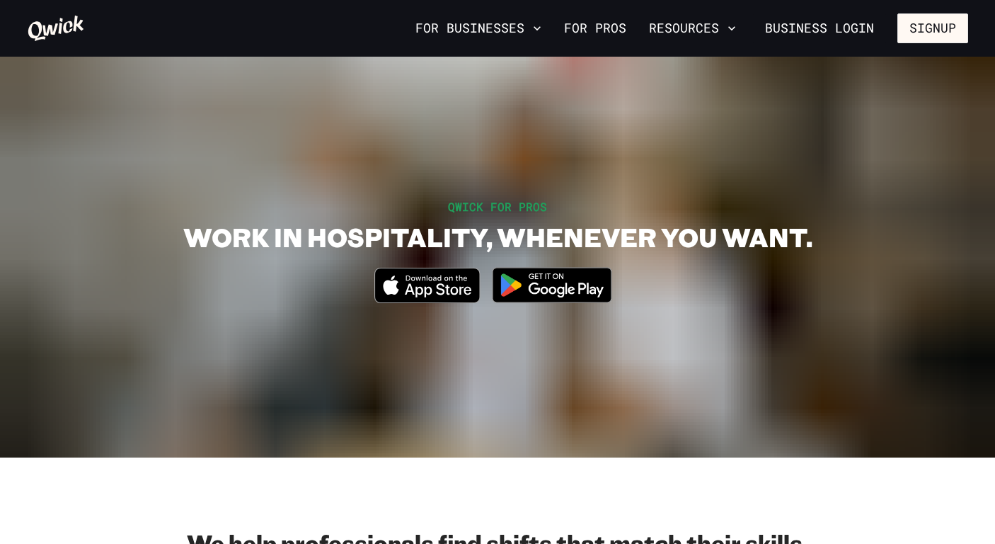 The width and height of the screenshot is (995, 544). I want to click on button: Resources, so click(692, 28).